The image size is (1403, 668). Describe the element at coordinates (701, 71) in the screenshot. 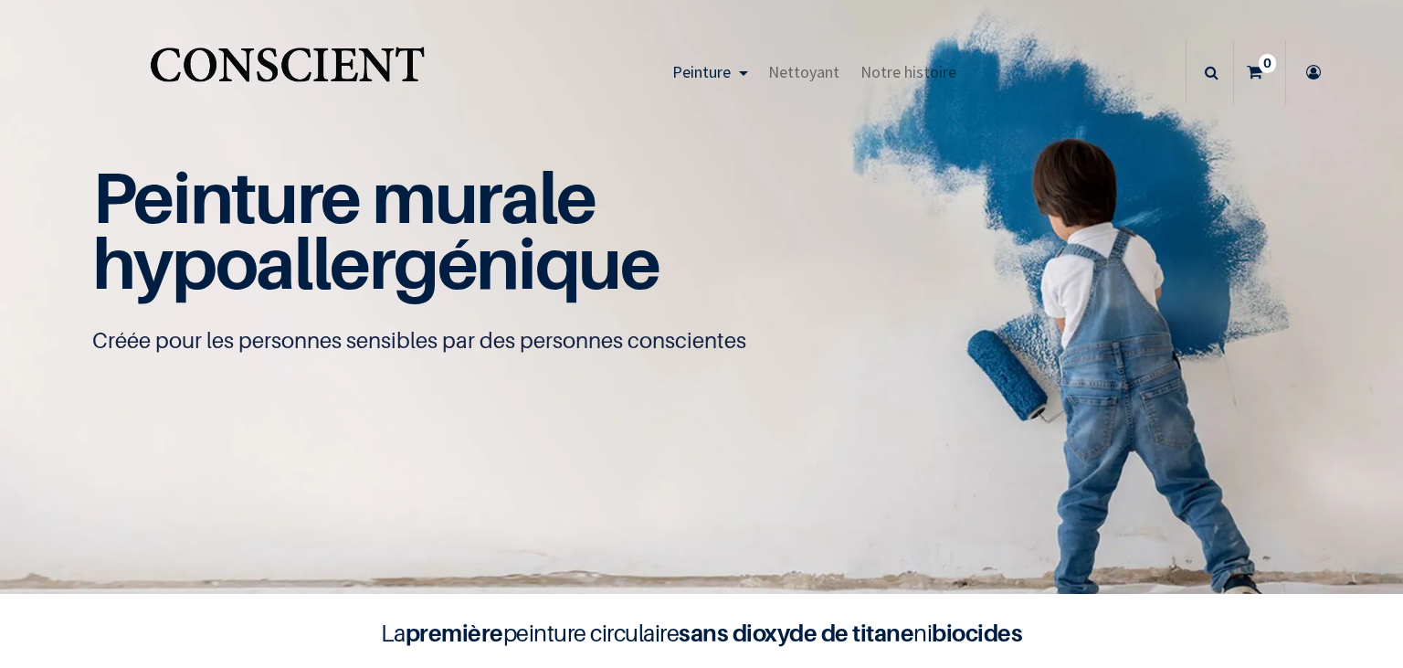

I see `span: Peinture` at that location.